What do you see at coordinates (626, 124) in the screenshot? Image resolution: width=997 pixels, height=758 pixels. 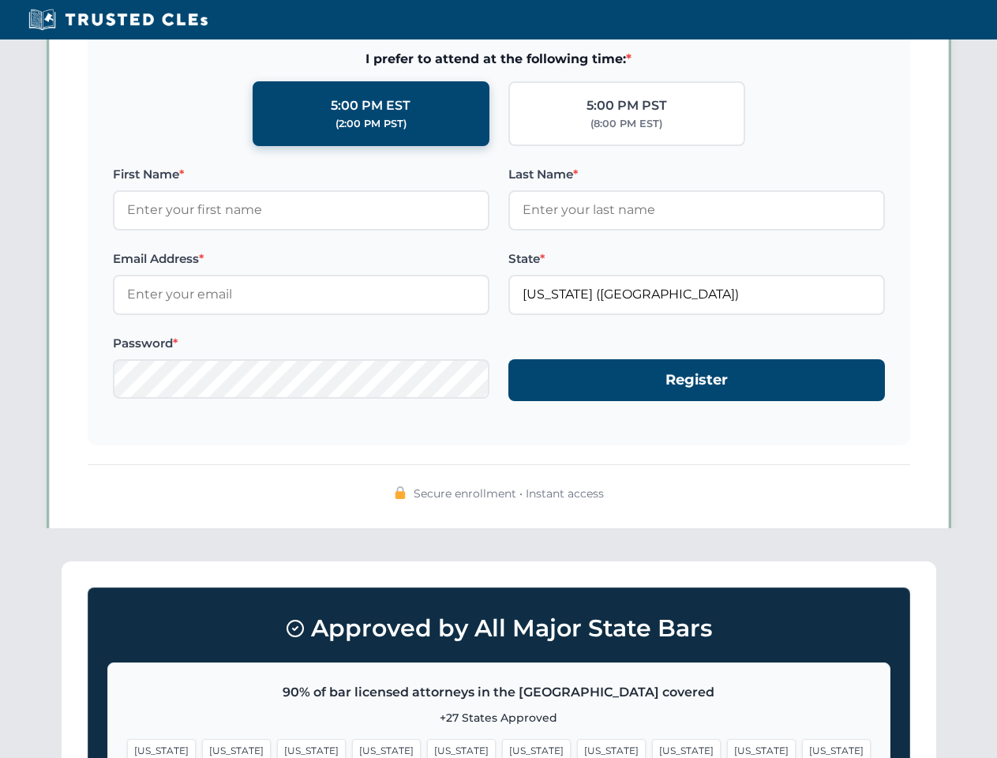 I see `div: (8:00 PM EST)` at bounding box center [626, 124].